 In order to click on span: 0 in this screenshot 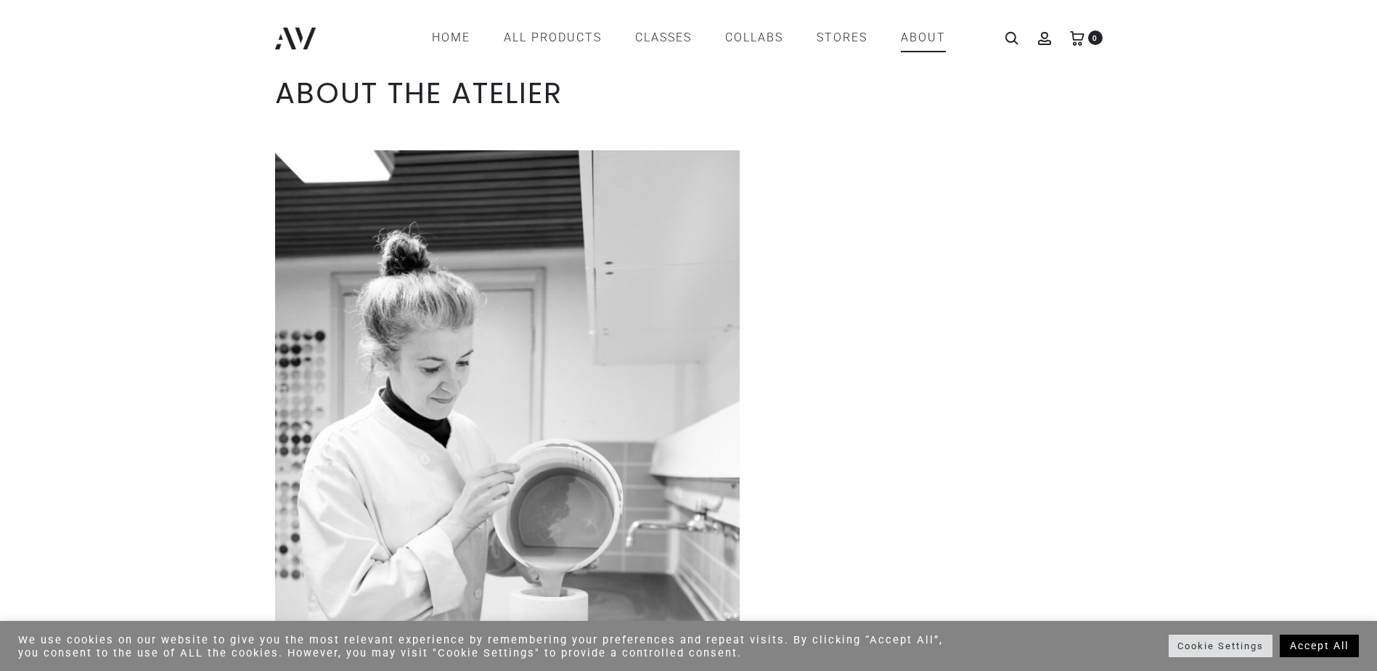, I will do `click(1095, 38)`.